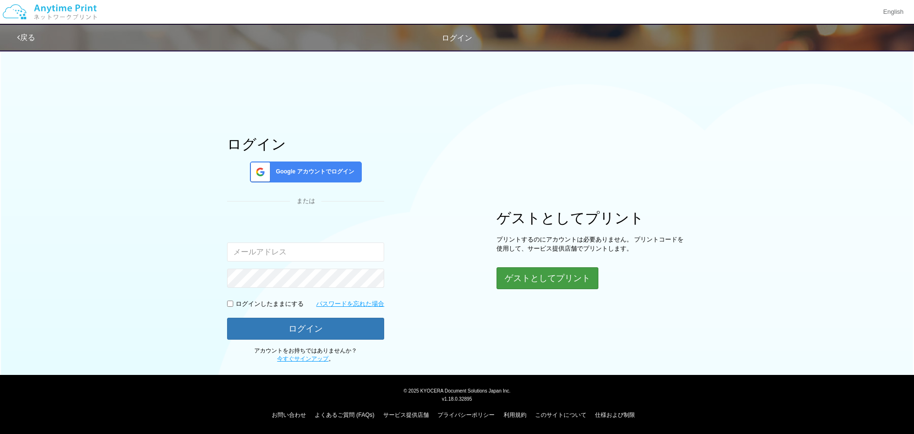 The width and height of the screenshot is (914, 434). I want to click on button: ゲストとしてプリント, so click(548, 278).